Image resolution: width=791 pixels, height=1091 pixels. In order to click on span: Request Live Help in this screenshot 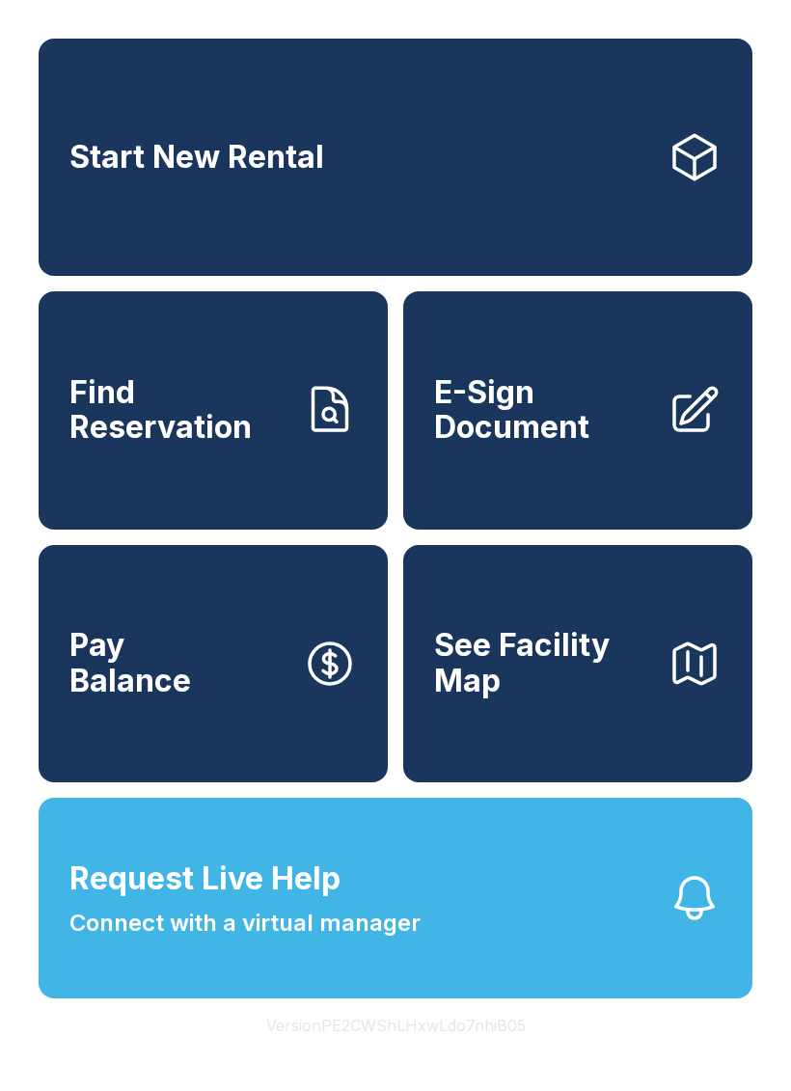, I will do `click(205, 879)`.